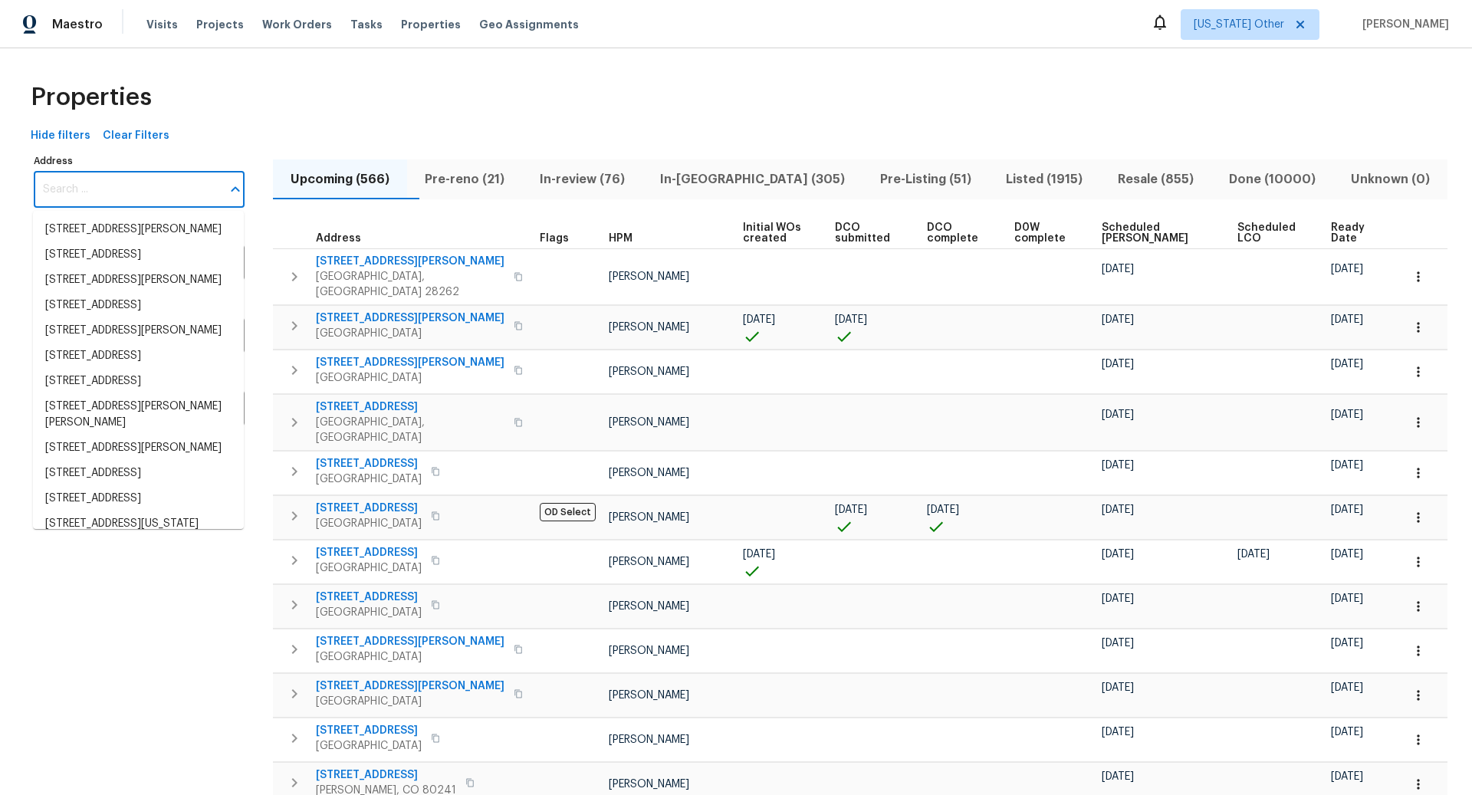 This screenshot has height=795, width=1472. What do you see at coordinates (136, 136) in the screenshot?
I see `span: Clear Filters` at bounding box center [136, 136].